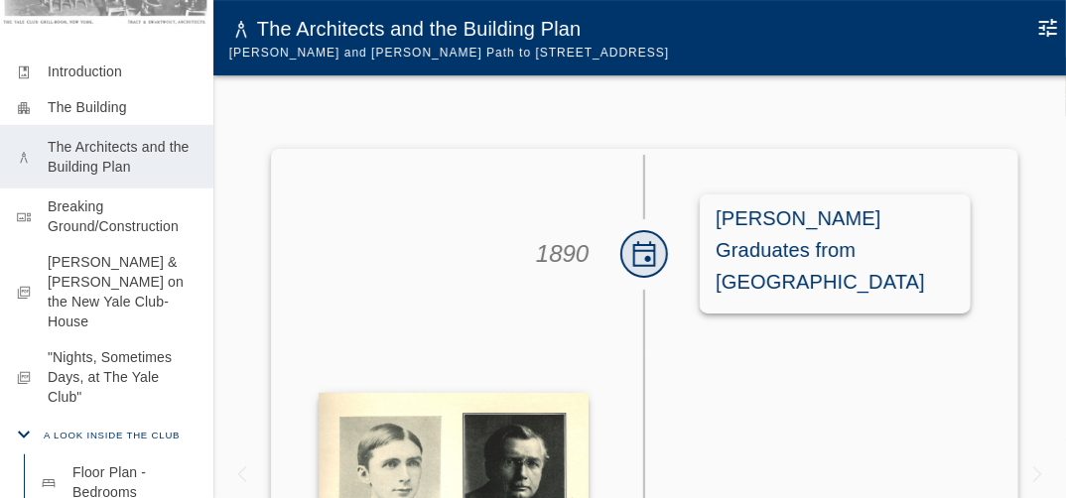  I want to click on p: Introduction, so click(122, 71).